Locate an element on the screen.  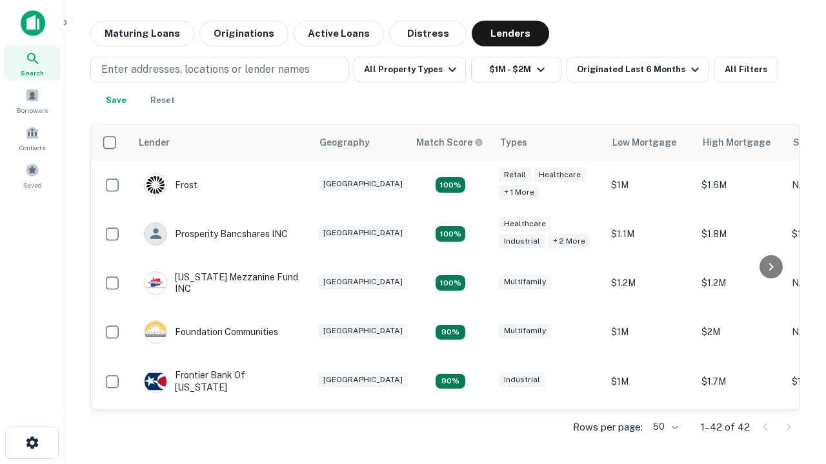
a: Search is located at coordinates (32, 63).